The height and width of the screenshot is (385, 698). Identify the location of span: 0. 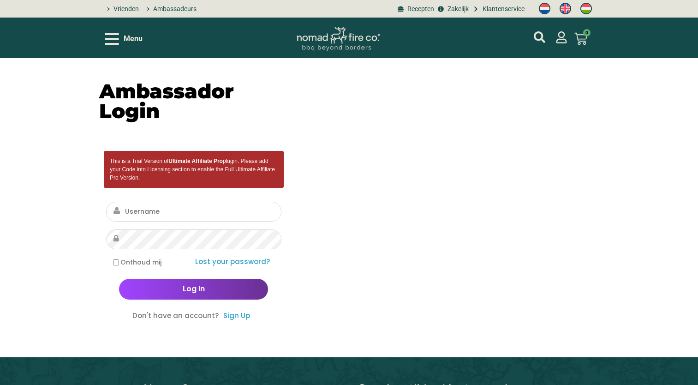
(587, 33).